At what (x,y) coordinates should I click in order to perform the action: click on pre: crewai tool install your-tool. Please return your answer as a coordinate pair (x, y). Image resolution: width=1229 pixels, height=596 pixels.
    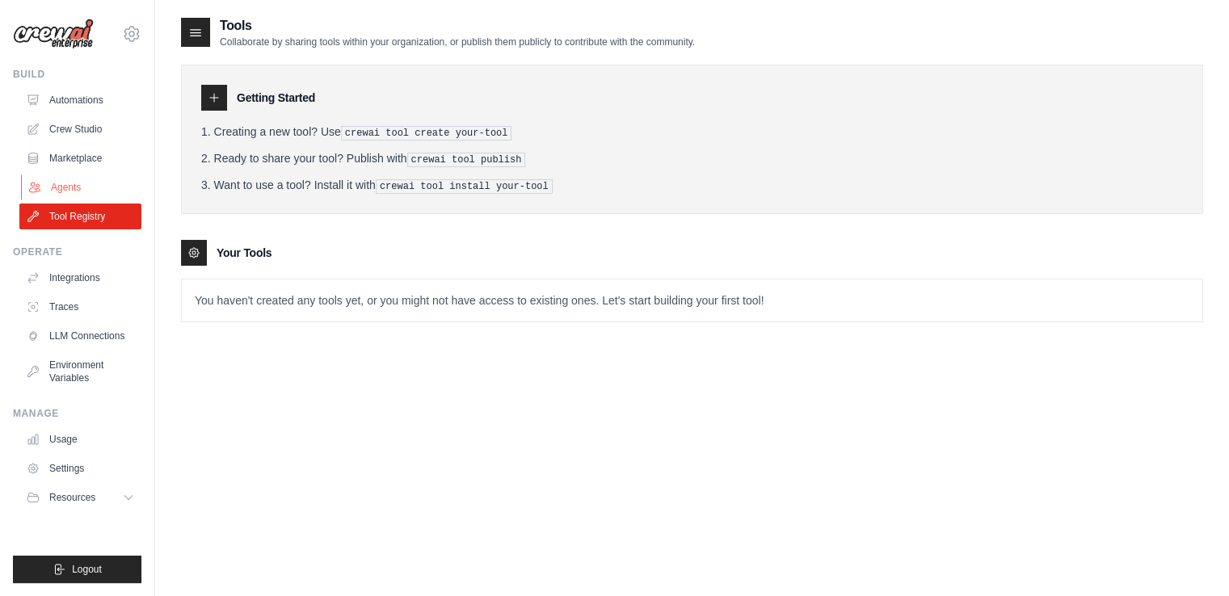
    Looking at the image, I should click on (464, 187).